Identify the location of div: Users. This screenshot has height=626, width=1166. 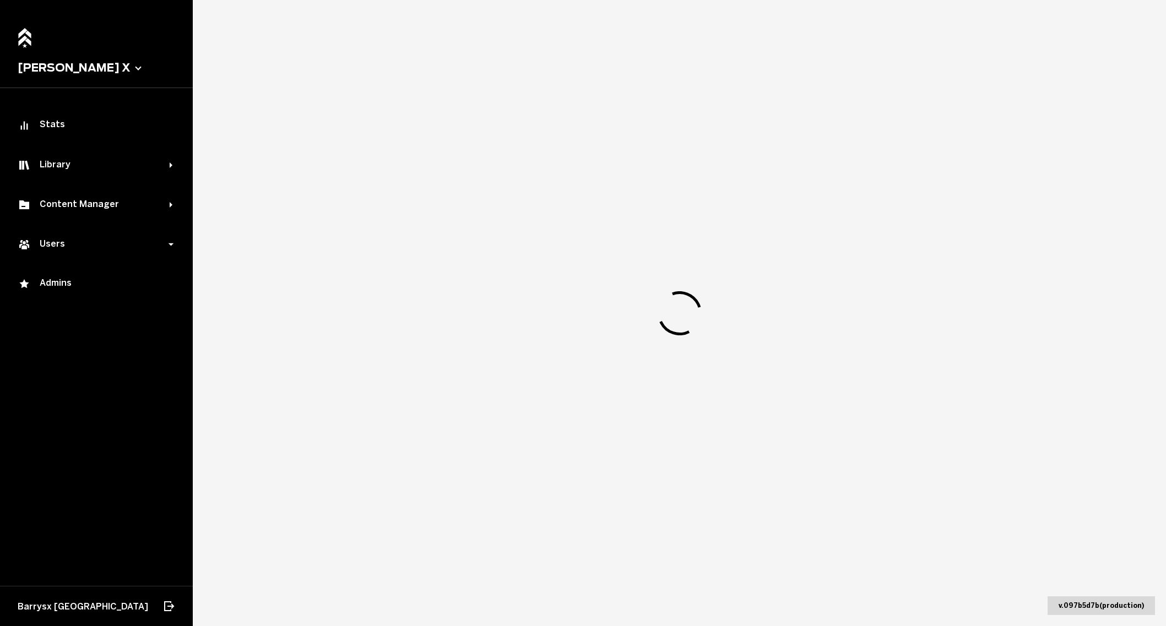
(94, 245).